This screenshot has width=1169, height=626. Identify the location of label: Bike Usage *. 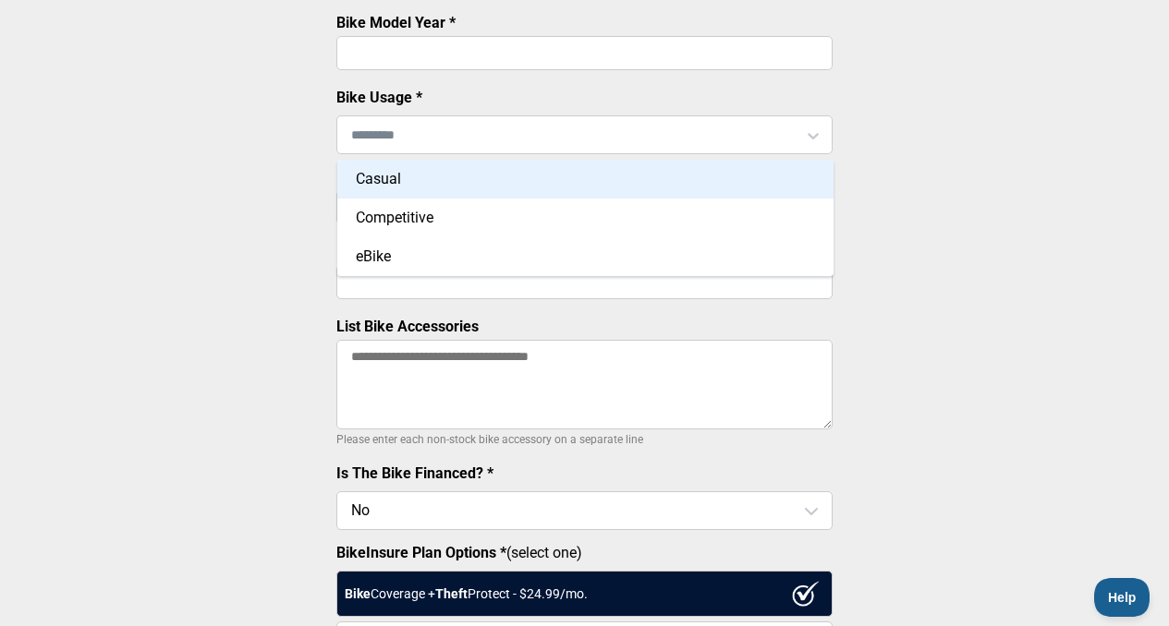
(379, 97).